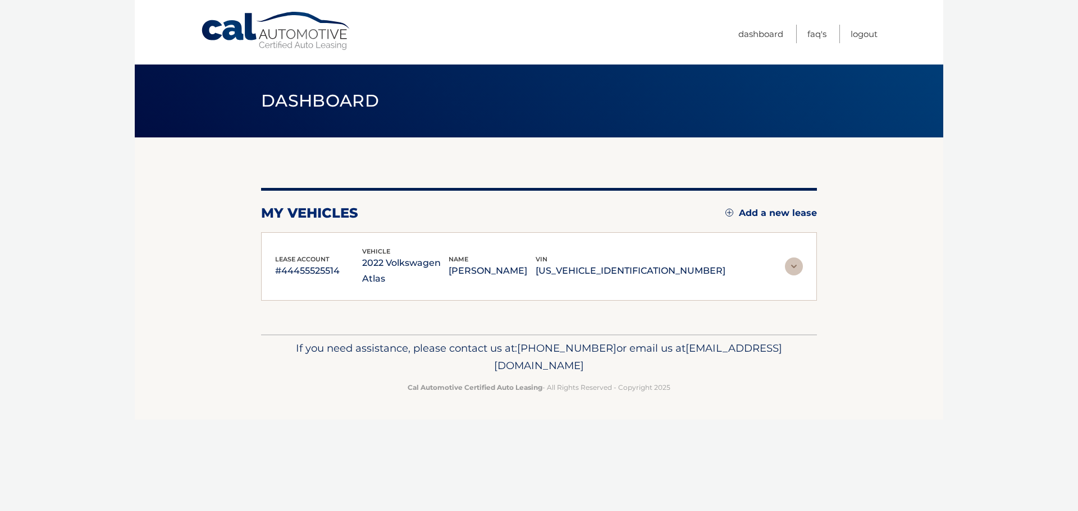 The image size is (1078, 511). Describe the element at coordinates (320, 100) in the screenshot. I see `span: Dashboard` at that location.